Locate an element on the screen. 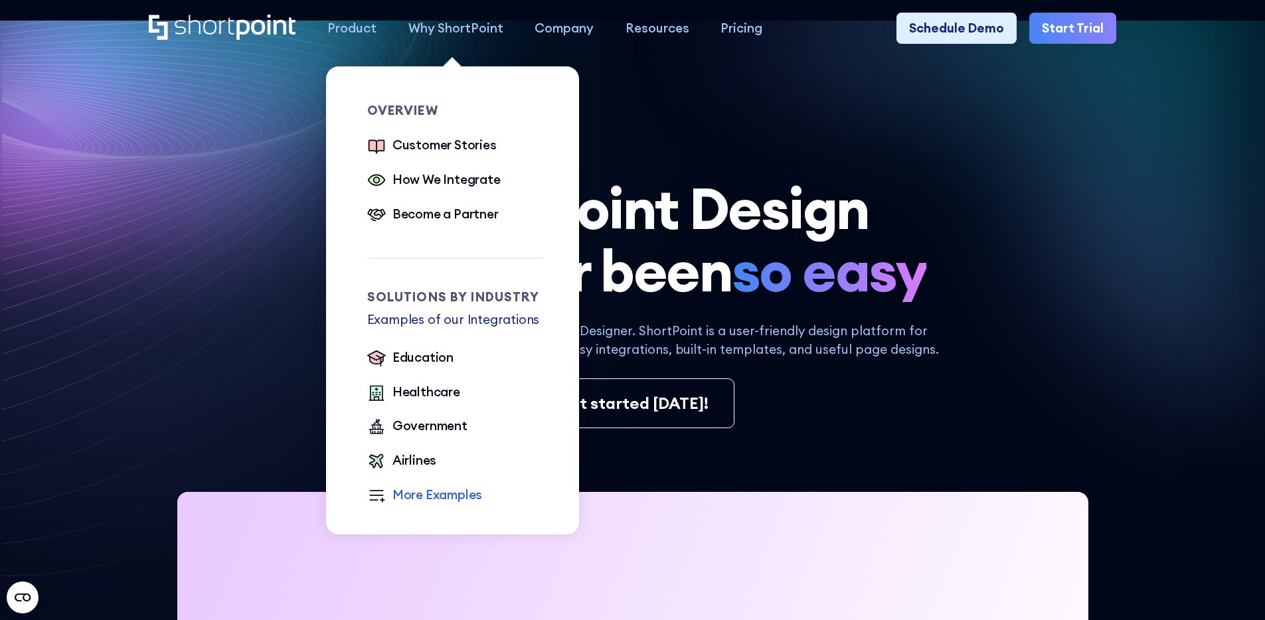 The width and height of the screenshot is (1265, 620). a: Product is located at coordinates (352, 29).